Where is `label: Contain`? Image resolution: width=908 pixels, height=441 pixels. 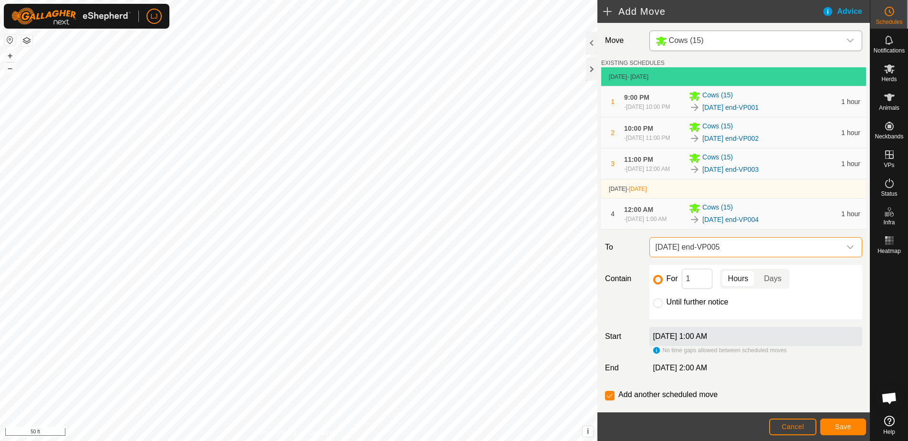 label: Contain is located at coordinates (623, 279).